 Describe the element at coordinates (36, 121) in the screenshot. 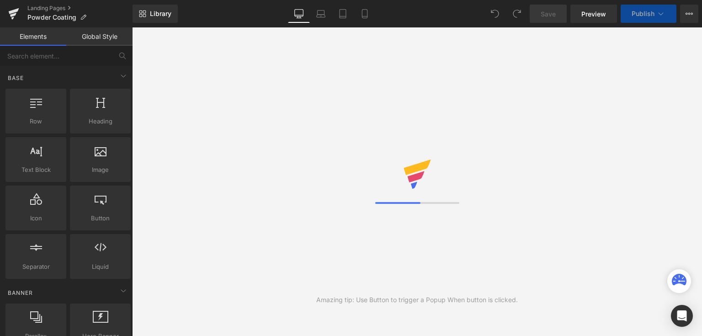

I see `span: Row` at that location.